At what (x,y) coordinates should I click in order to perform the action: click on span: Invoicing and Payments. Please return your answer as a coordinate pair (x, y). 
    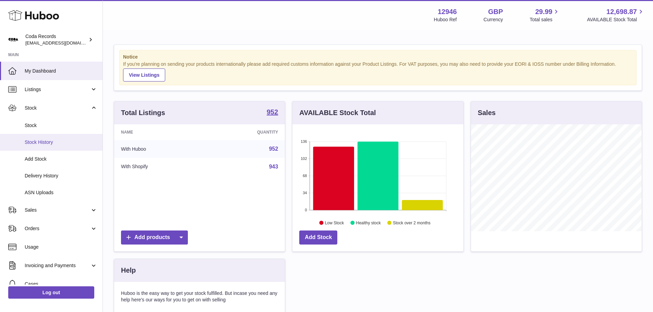
    Looking at the image, I should click on (57, 266).